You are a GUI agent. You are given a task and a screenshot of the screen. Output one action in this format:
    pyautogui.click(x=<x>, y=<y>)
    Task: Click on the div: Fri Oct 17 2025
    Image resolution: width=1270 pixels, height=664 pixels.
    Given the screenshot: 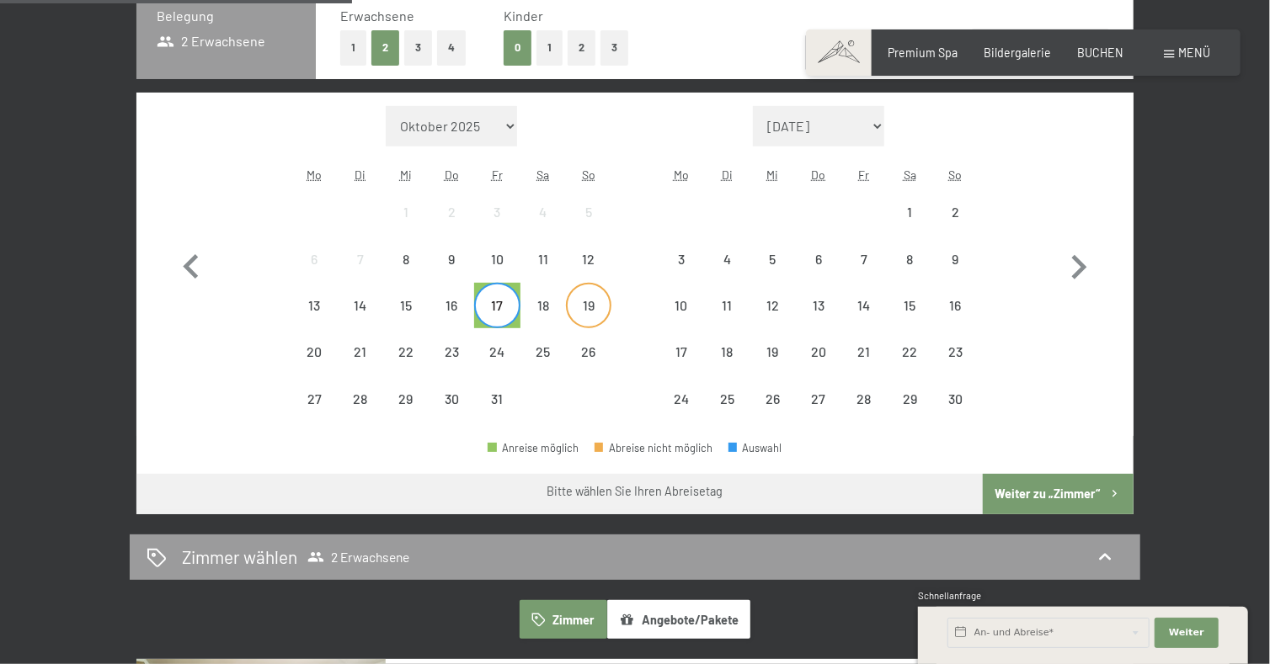 What is the action you would take?
    pyautogui.click(x=497, y=306)
    